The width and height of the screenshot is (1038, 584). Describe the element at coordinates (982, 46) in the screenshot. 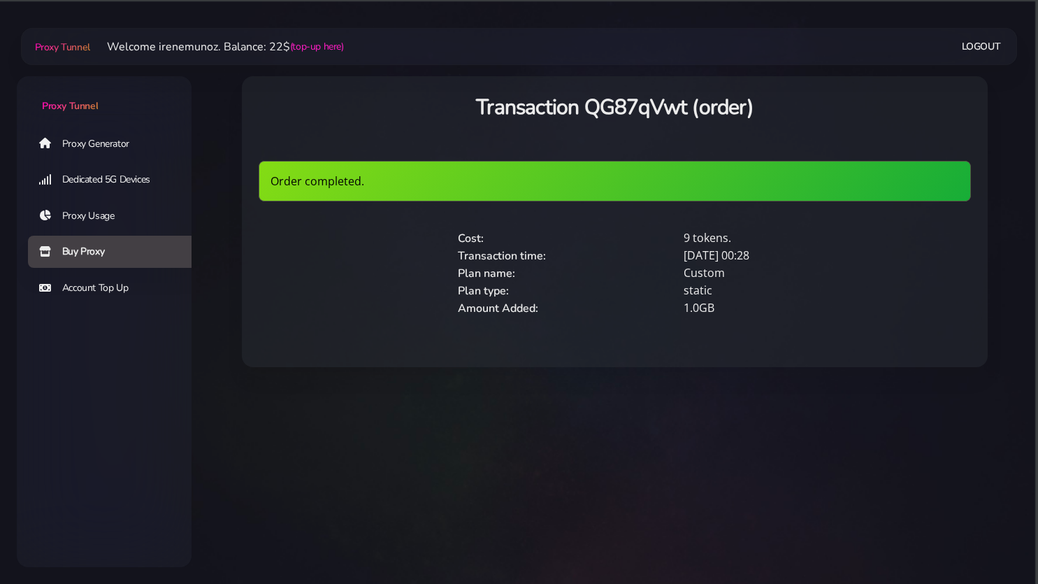

I see `a: Logout` at that location.